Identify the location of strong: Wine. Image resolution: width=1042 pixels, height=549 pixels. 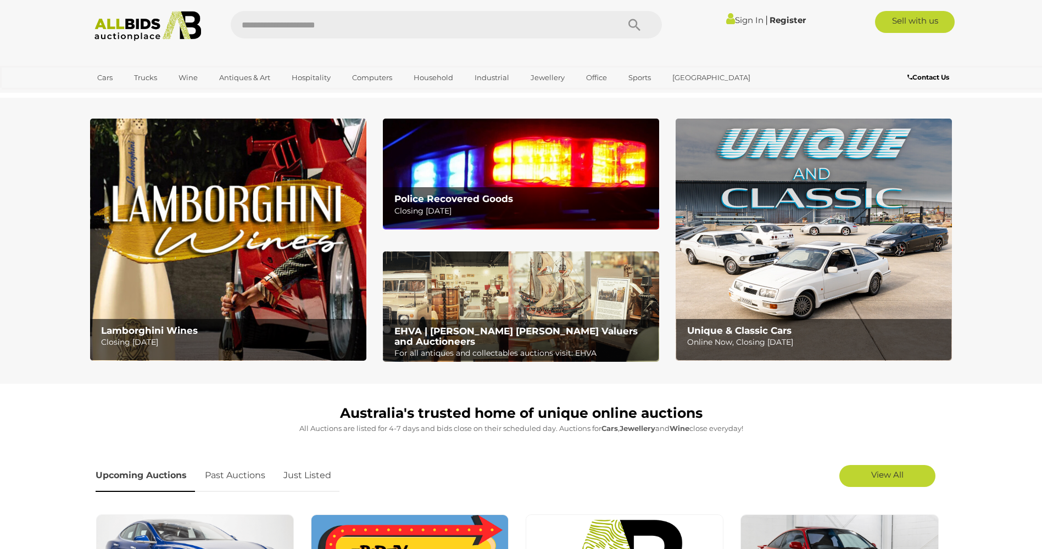
(679, 428).